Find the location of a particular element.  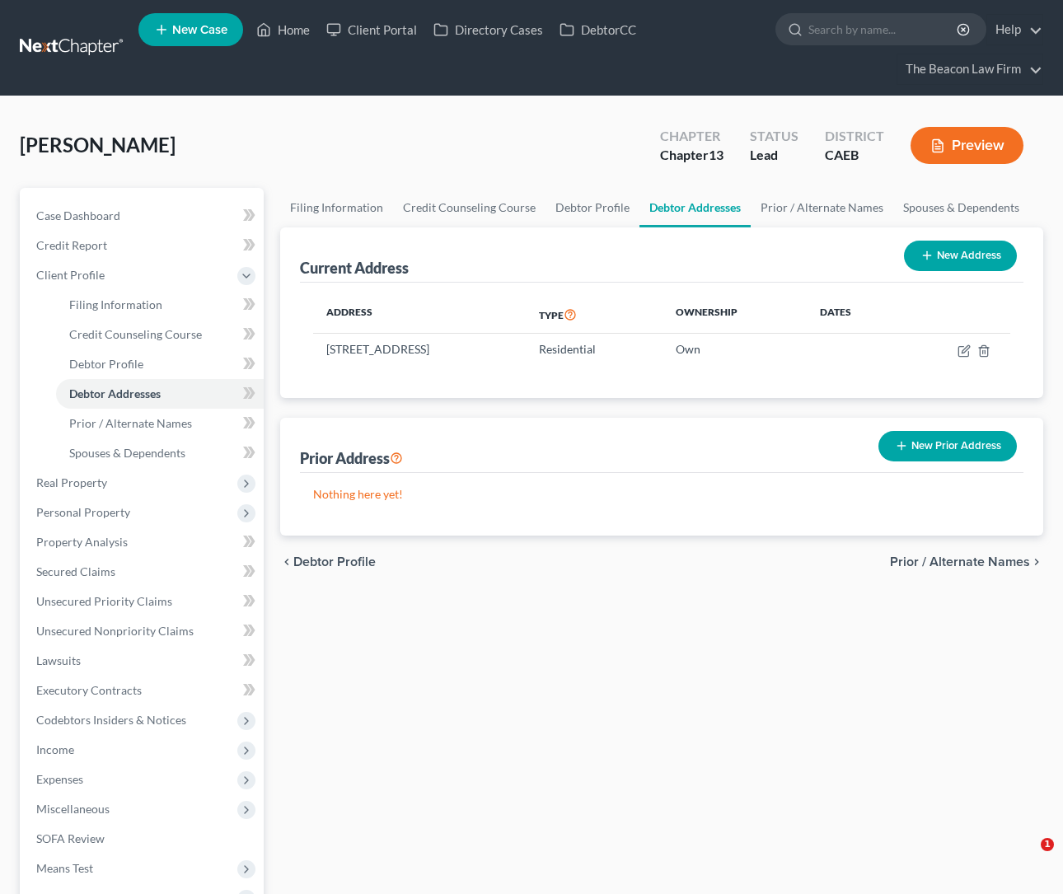

i: chevron_right is located at coordinates (1036, 562).